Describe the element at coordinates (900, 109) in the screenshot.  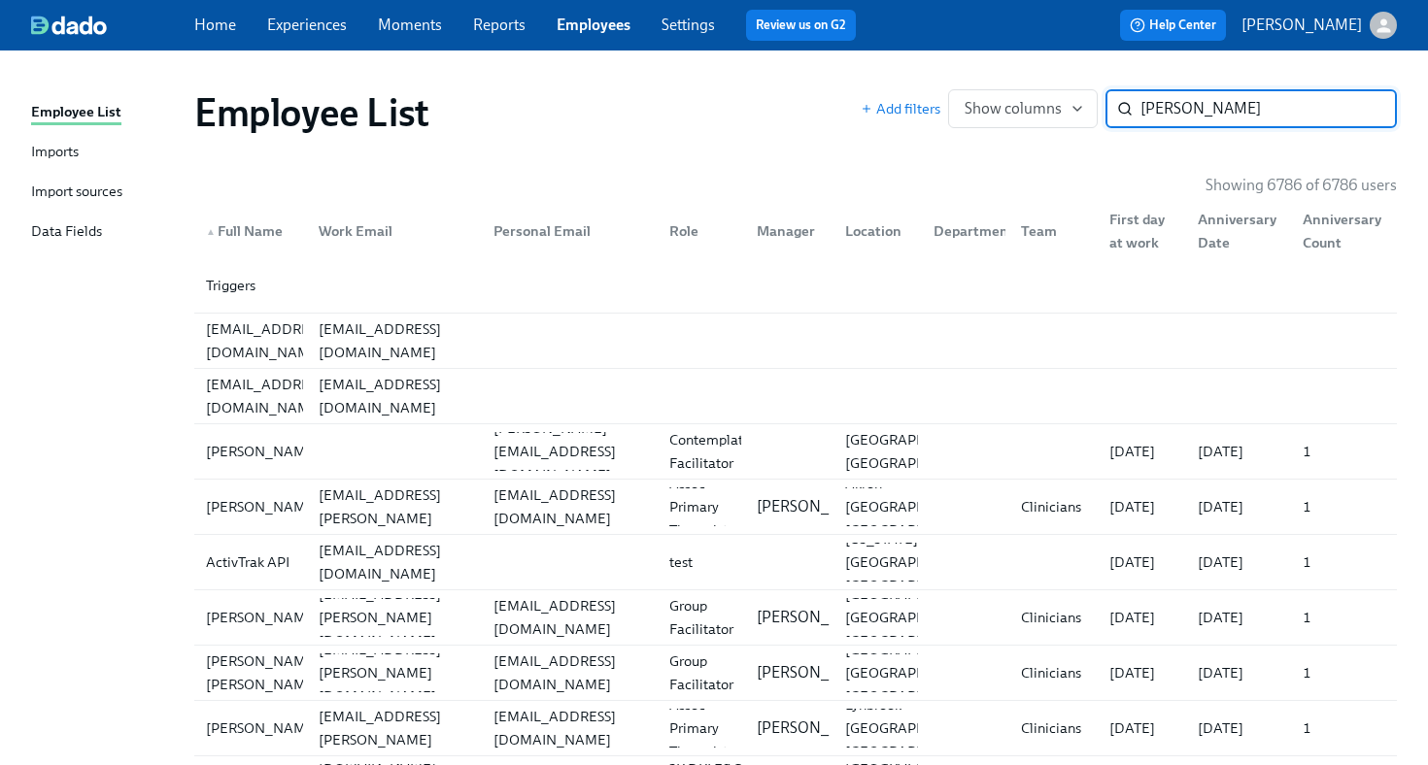
I see `span: Add filters` at that location.